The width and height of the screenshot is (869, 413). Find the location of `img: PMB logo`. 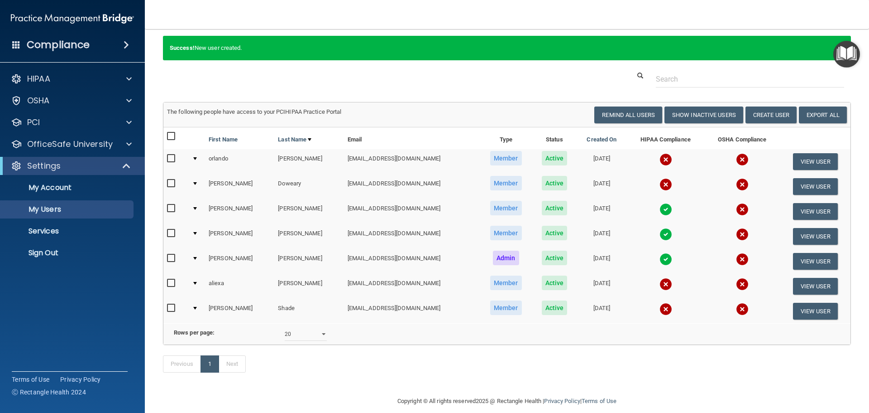

img: PMB logo is located at coordinates (72, 19).